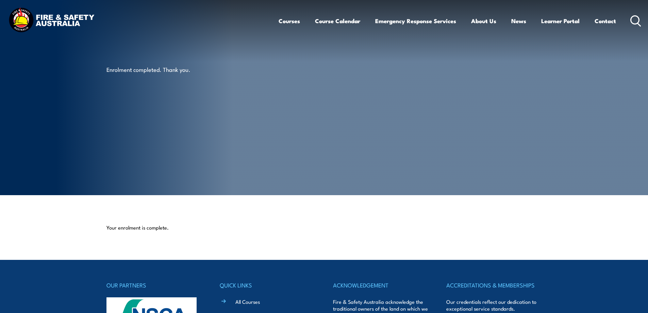 Image resolution: width=648 pixels, height=313 pixels. I want to click on p: Enrolment completed. Thank you., so click(168, 69).